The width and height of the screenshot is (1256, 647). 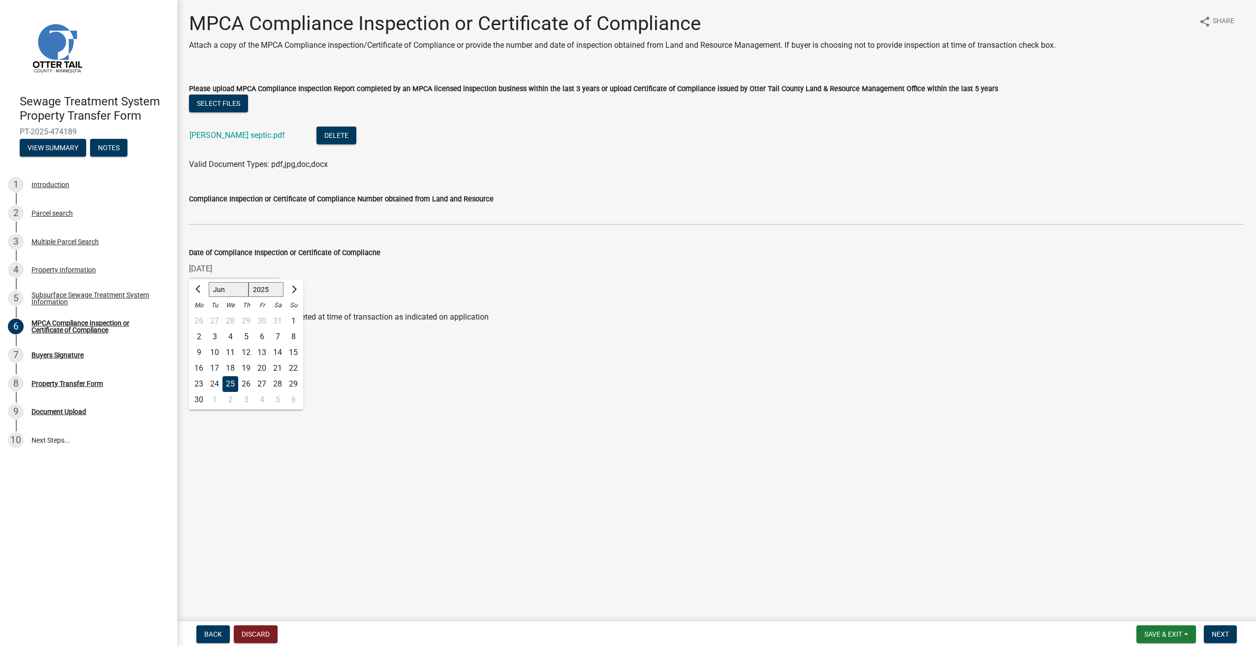 I want to click on div: Introduction, so click(x=50, y=185).